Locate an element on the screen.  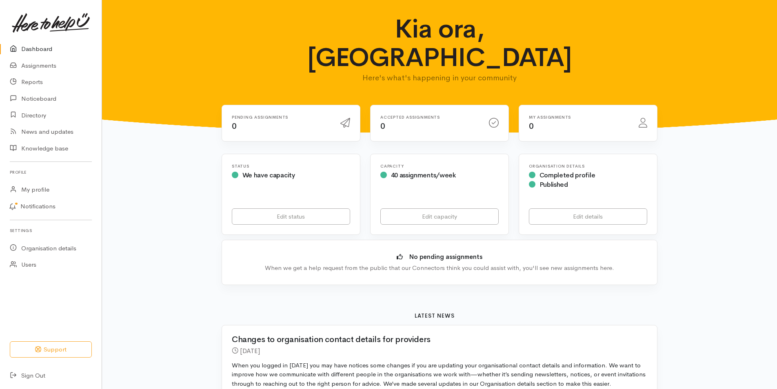
h6: Profile is located at coordinates (51, 172).